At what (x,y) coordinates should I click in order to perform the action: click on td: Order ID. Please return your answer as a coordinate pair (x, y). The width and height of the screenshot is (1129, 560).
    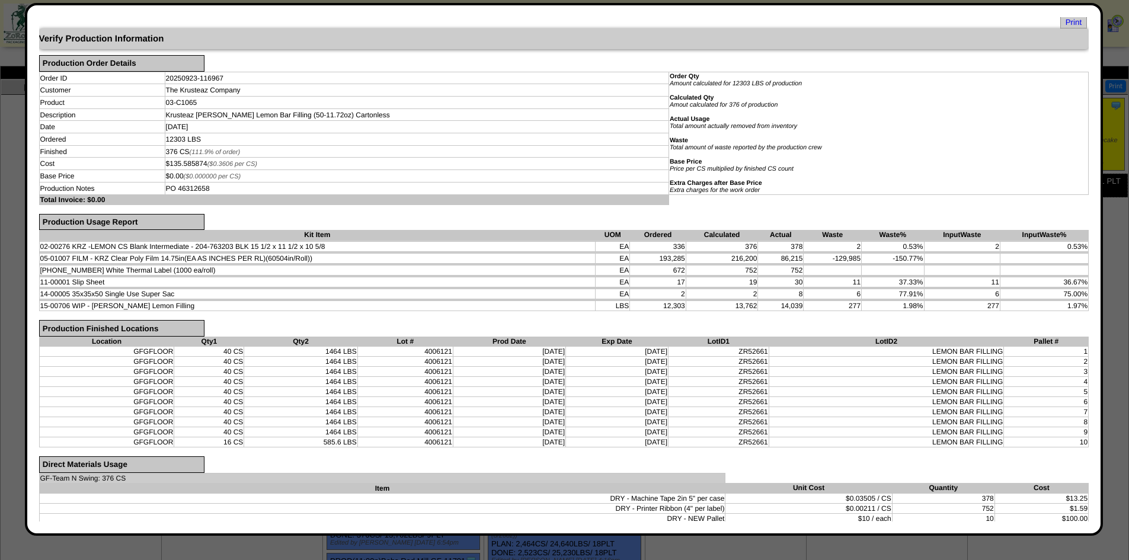
    Looking at the image, I should click on (102, 78).